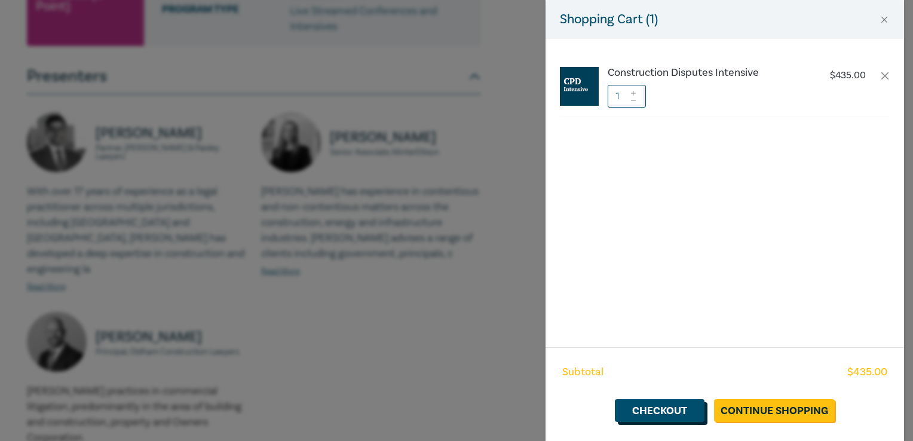  I want to click on span: Subtotal, so click(583, 372).